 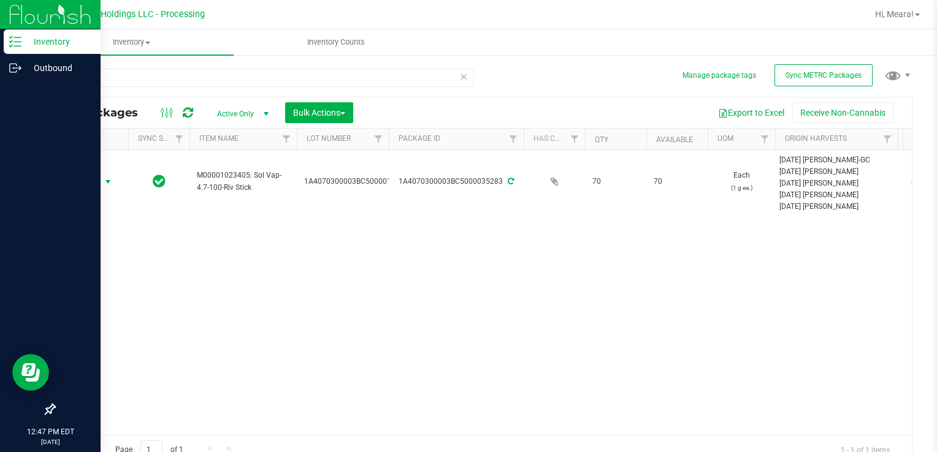 What do you see at coordinates (319, 113) in the screenshot?
I see `span: Bulk Actions` at bounding box center [319, 113].